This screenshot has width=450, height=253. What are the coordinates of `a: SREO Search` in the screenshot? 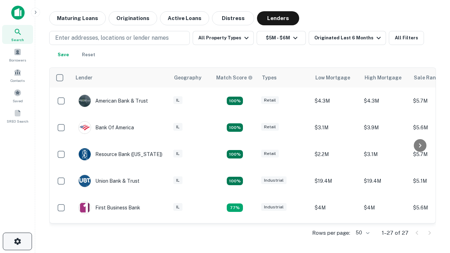 It's located at (18, 116).